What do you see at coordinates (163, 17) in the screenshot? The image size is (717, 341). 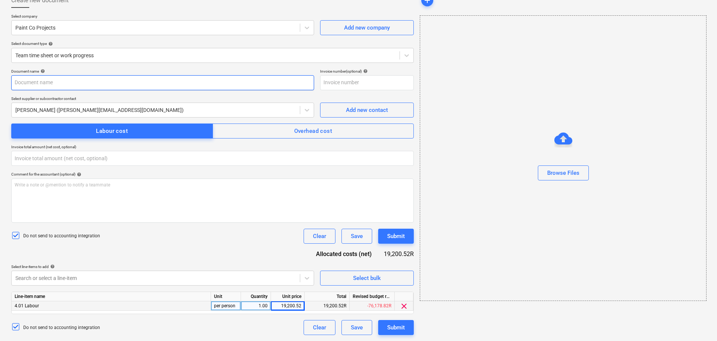 I see `p: Select company` at bounding box center [163, 17].